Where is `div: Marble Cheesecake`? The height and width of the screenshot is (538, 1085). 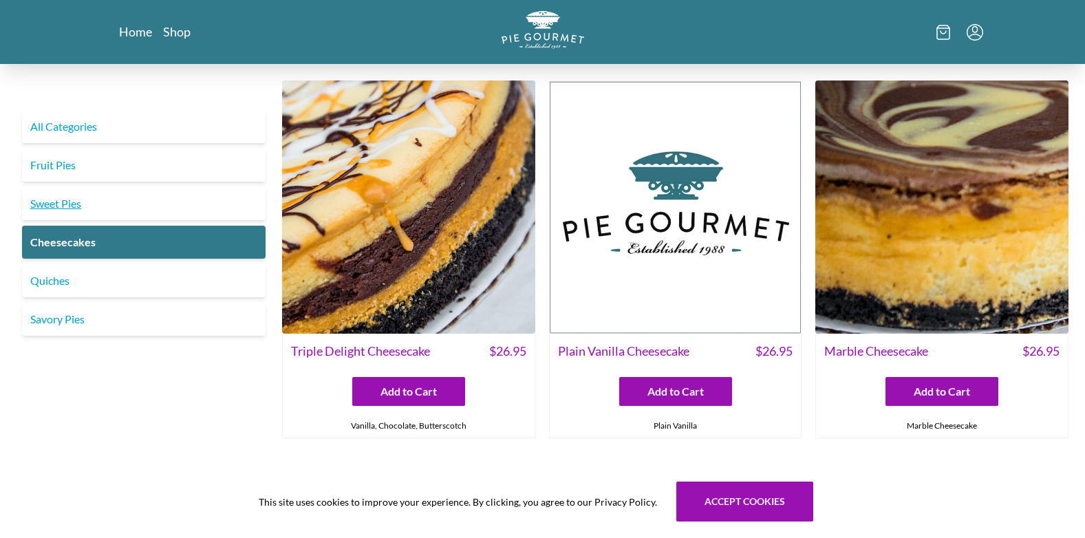 div: Marble Cheesecake is located at coordinates (942, 426).